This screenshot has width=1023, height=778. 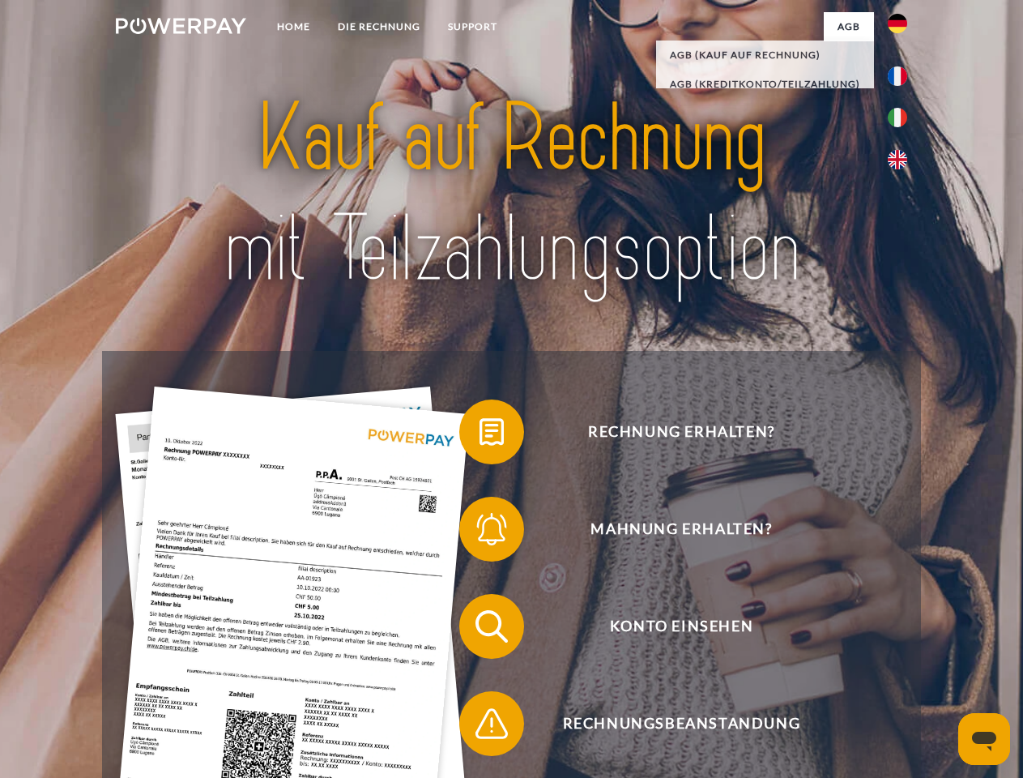 I want to click on a: Mahnung erhalten?, so click(x=670, y=529).